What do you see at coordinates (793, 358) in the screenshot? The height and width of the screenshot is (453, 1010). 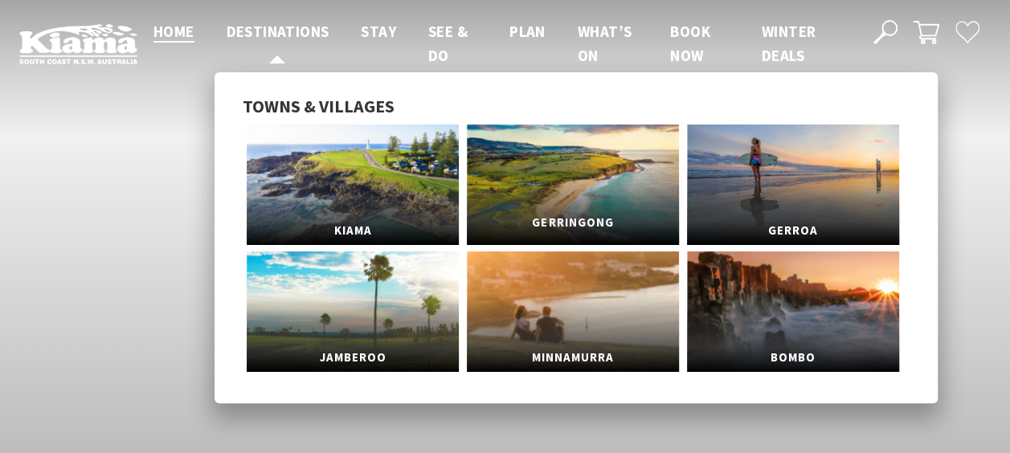 I see `span: Bombo` at bounding box center [793, 358].